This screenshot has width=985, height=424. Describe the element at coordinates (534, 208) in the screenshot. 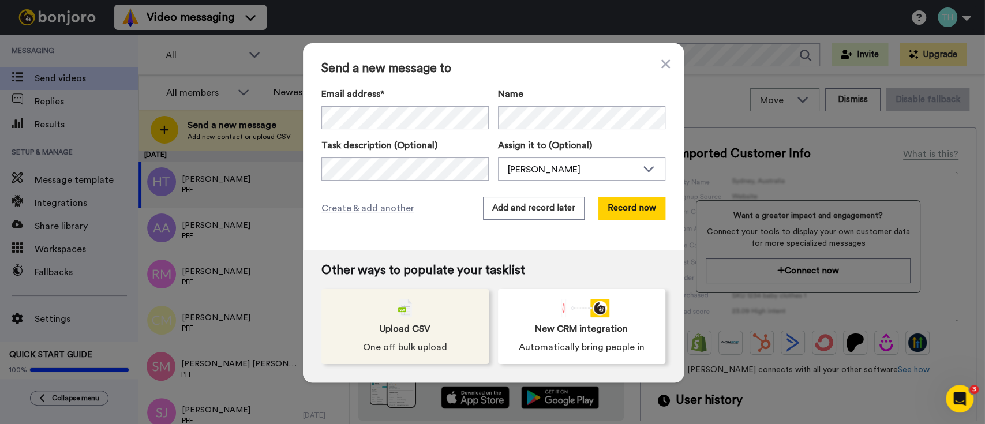

I see `button: Add and record later` at that location.